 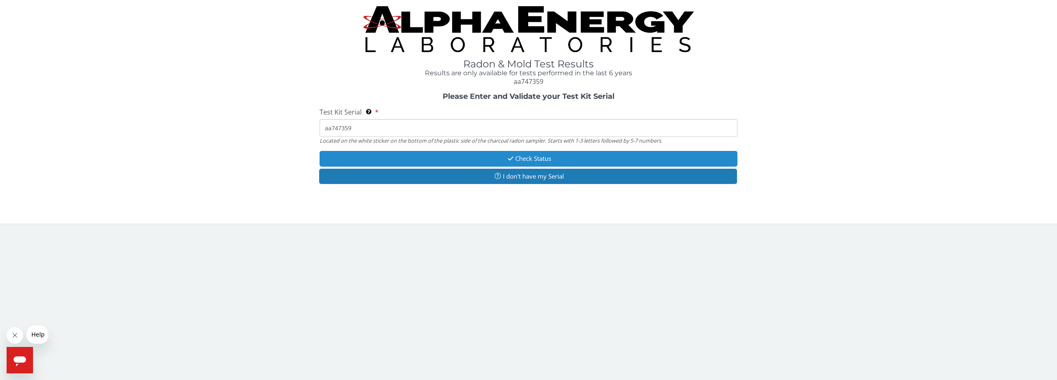 I want to click on h4: Results are only available for tests performed in the last 6 years, so click(x=529, y=73).